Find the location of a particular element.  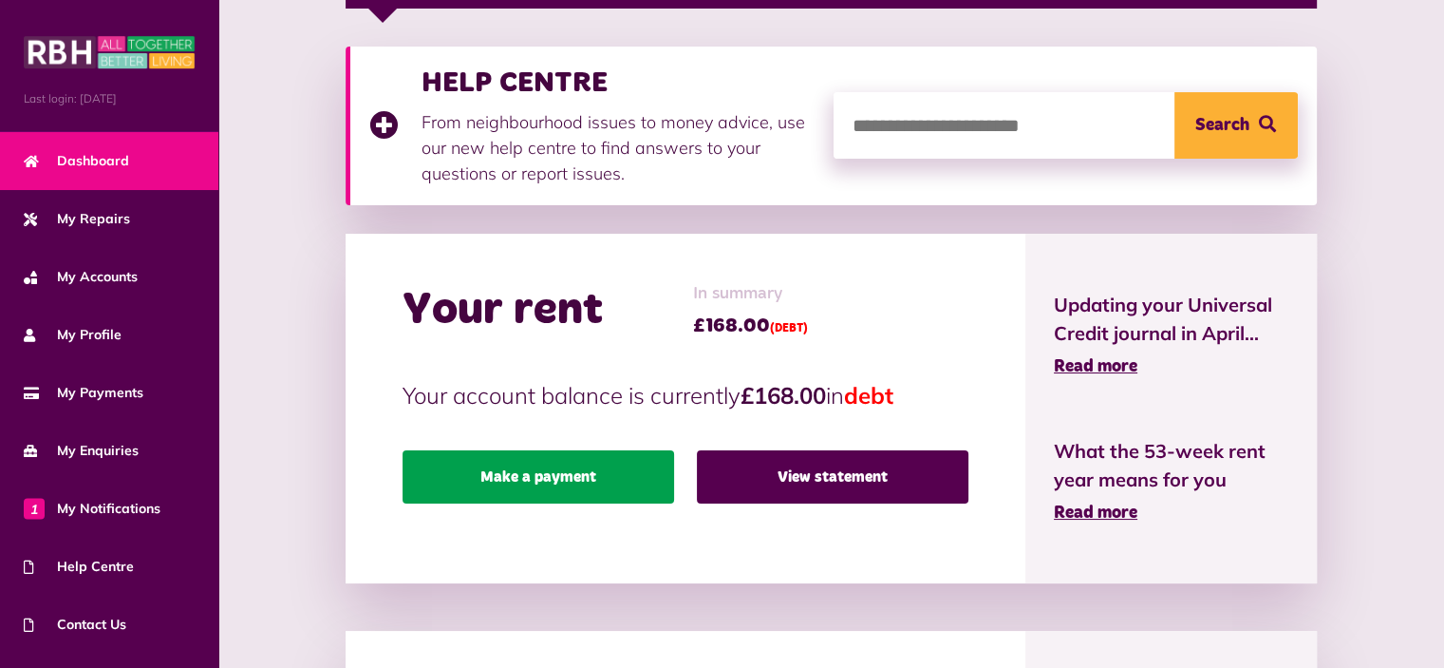

a: View statement is located at coordinates (833, 477).